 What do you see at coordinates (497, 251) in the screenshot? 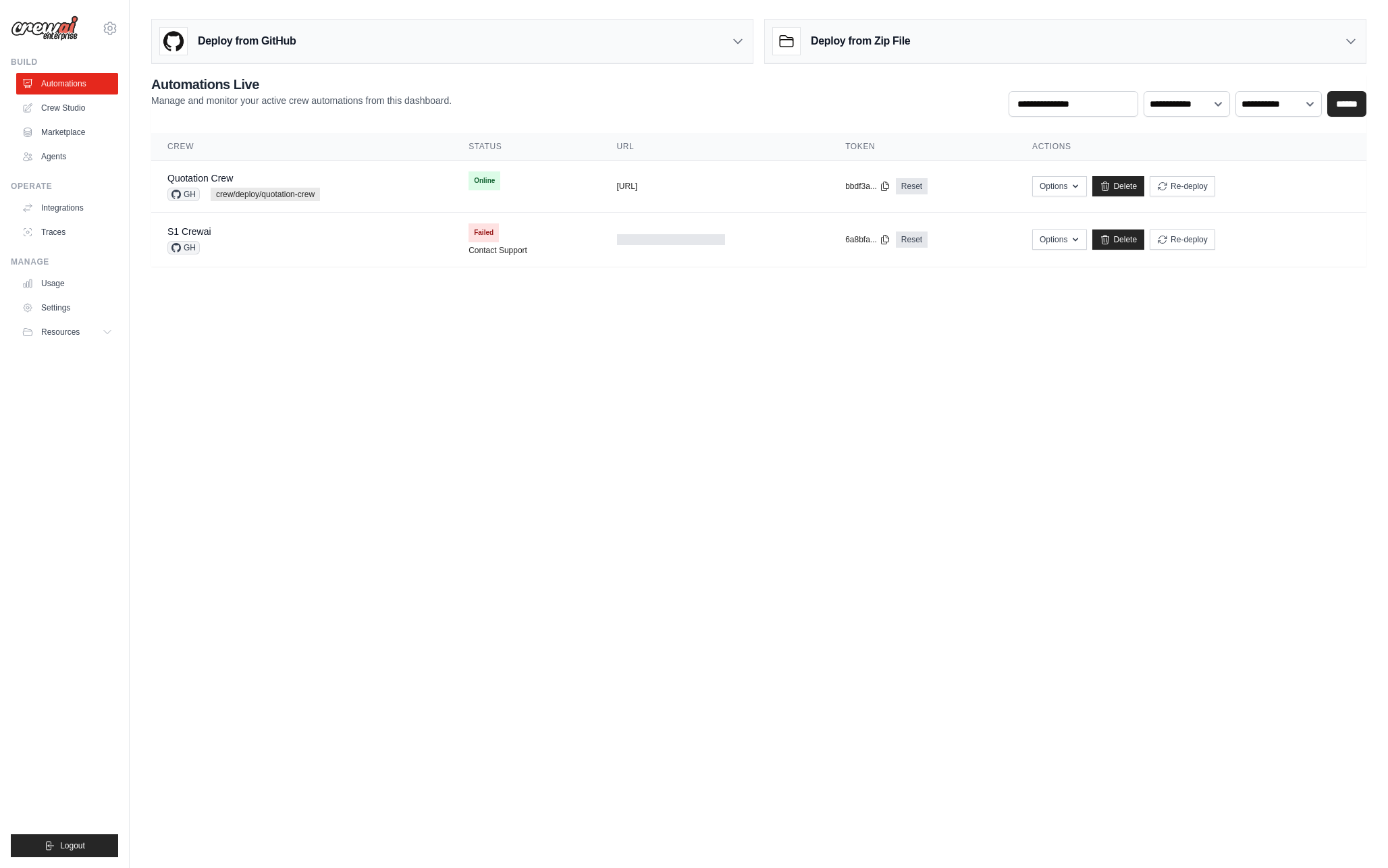
I see `a: Contact Support` at bounding box center [497, 251].